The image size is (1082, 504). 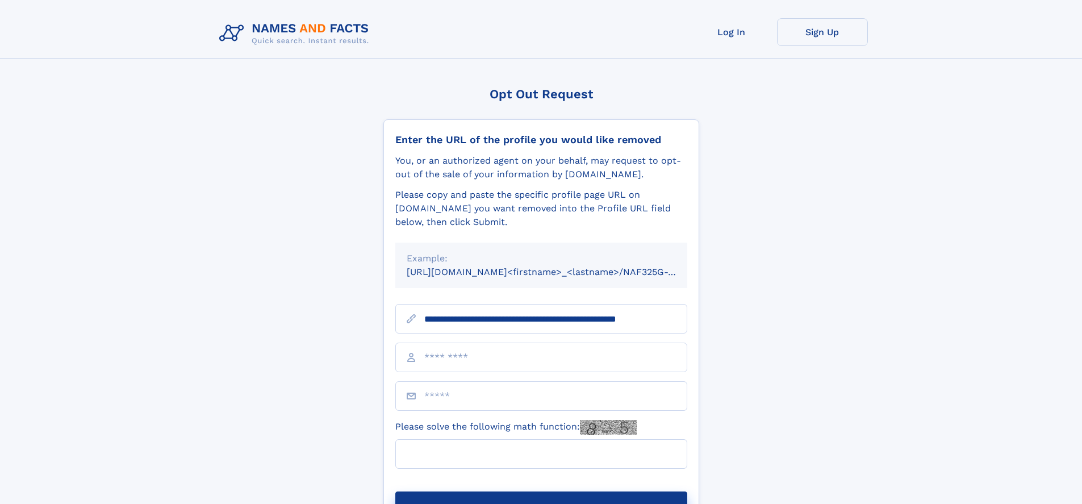 I want to click on img: Logo Names and Facts, so click(x=297, y=34).